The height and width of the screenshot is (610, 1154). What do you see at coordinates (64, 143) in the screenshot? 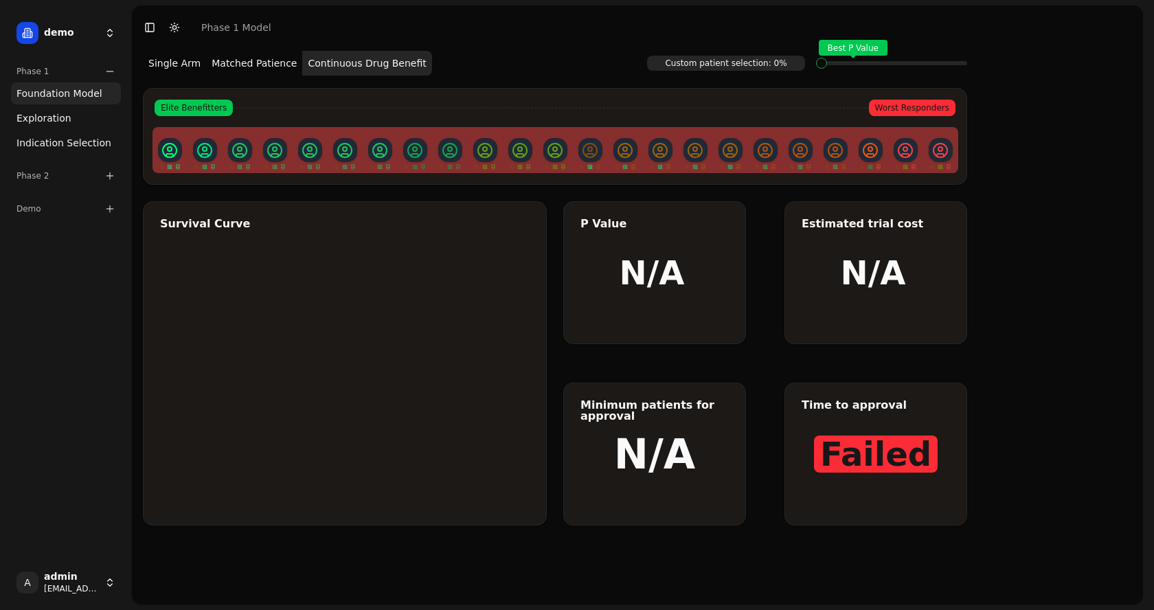
I see `span: Indication Selection` at bounding box center [64, 143].